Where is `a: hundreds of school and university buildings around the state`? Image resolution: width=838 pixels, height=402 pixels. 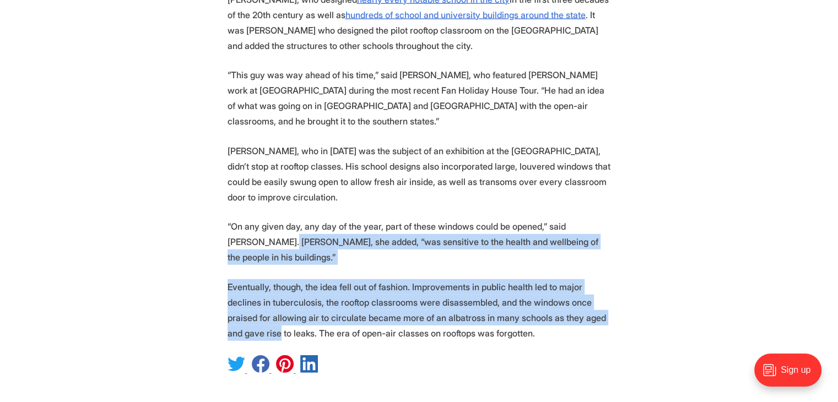
a: hundreds of school and university buildings around the state is located at coordinates (465, 15).